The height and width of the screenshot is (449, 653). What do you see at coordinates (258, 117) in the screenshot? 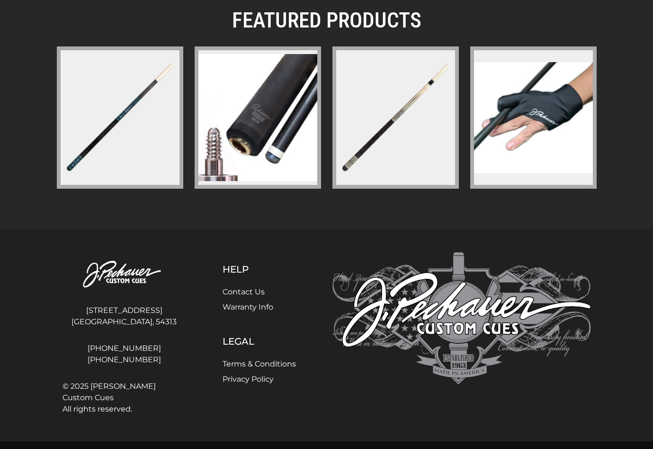
I see `img: pechauer-piloted-rogue-carbon-break-shaft-pro-series` at bounding box center [258, 117].